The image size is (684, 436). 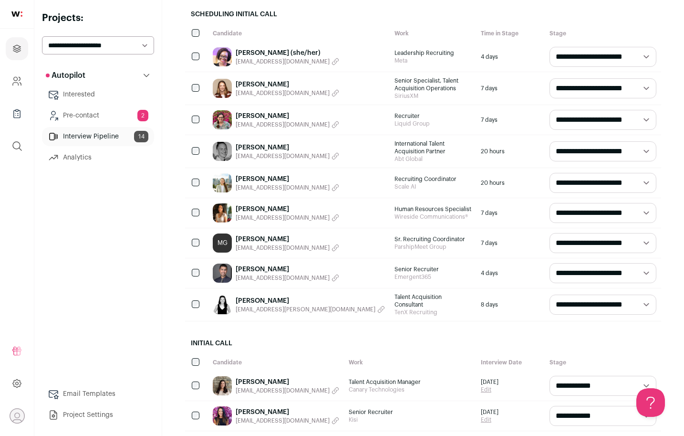 I want to click on div: 8 days, so click(x=511, y=304).